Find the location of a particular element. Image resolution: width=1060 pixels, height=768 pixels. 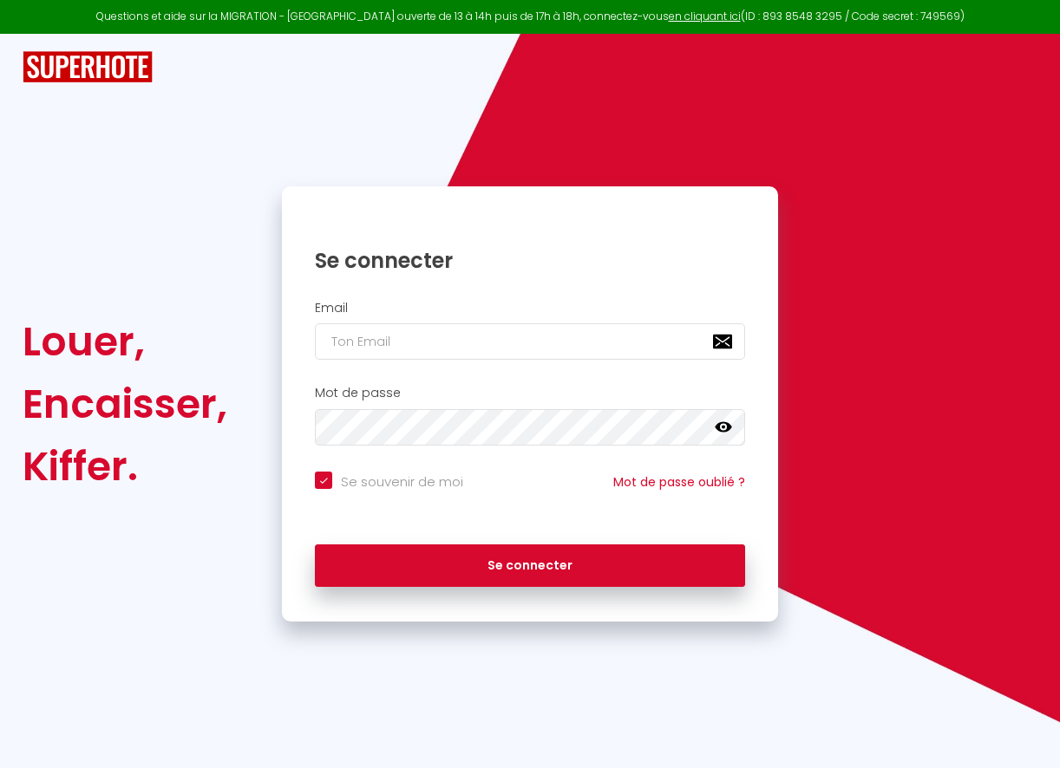

a: en cliquant ici is located at coordinates (704, 16).